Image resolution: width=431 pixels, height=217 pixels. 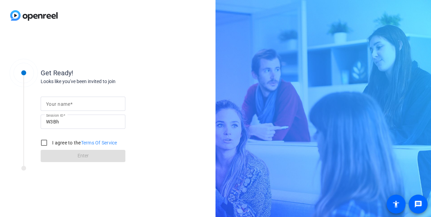 What do you see at coordinates (396, 204) in the screenshot?
I see `mat-icon: accessibility` at bounding box center [396, 204].